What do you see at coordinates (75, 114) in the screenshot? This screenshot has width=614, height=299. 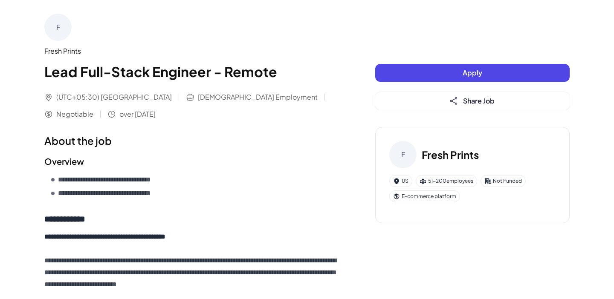 I see `span: Negotiable` at bounding box center [75, 114].